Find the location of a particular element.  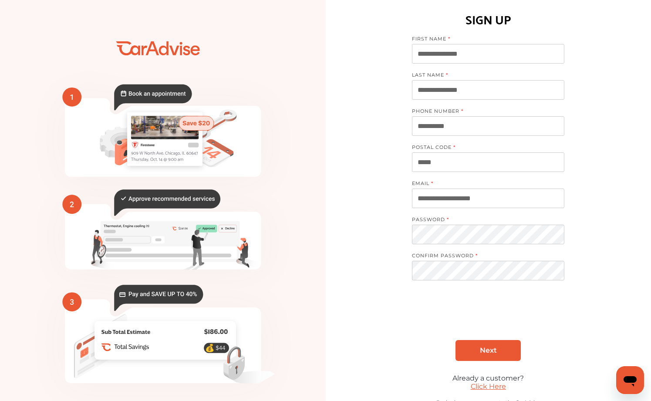

a: Click Here is located at coordinates (488, 386).